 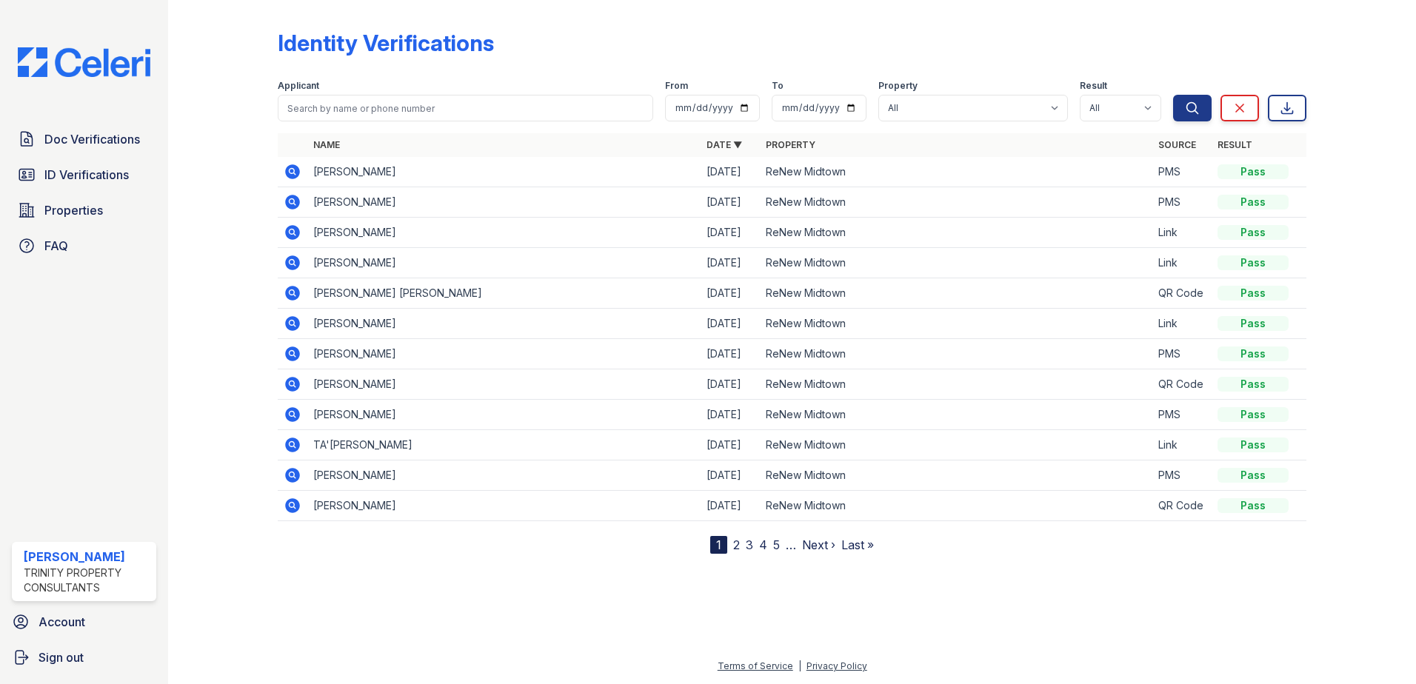 What do you see at coordinates (84, 210) in the screenshot?
I see `a: Properties` at bounding box center [84, 210].